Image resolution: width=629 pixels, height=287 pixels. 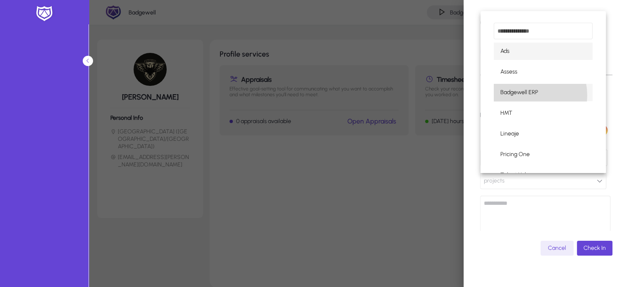 I want to click on mat-option: HMT, so click(x=543, y=113).